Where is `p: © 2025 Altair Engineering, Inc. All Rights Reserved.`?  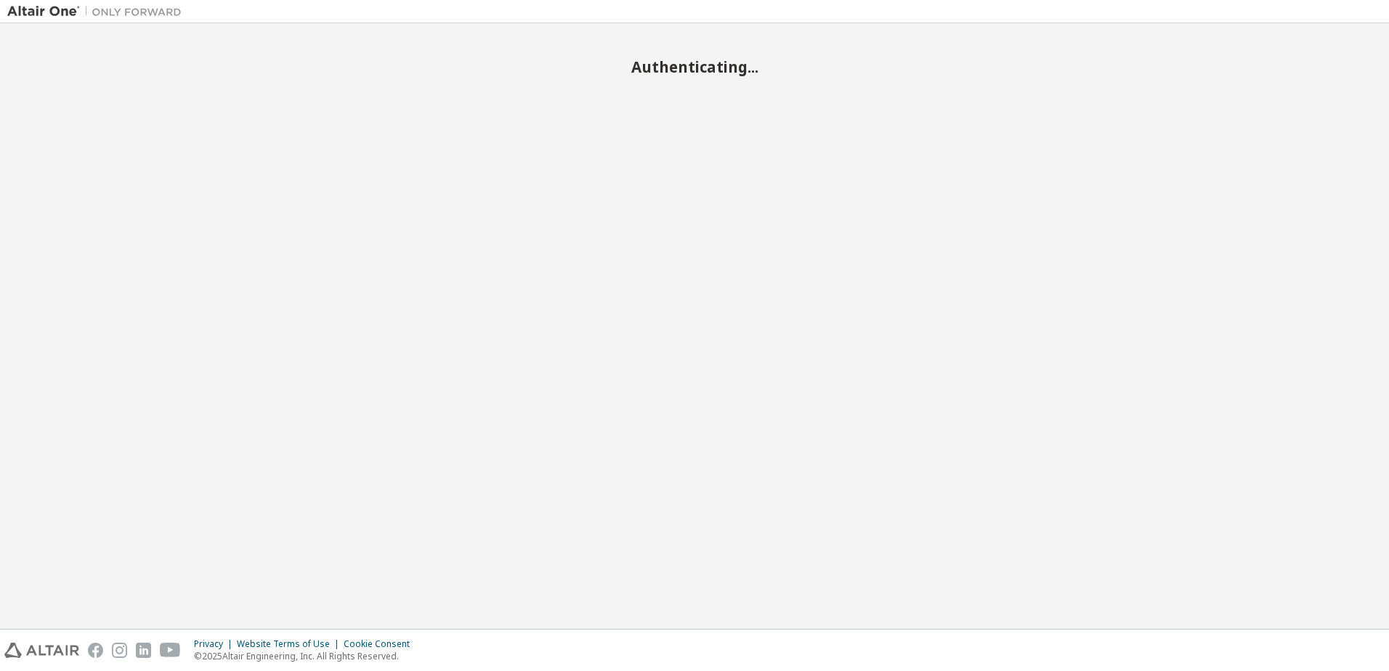 p: © 2025 Altair Engineering, Inc. All Rights Reserved. is located at coordinates (306, 656).